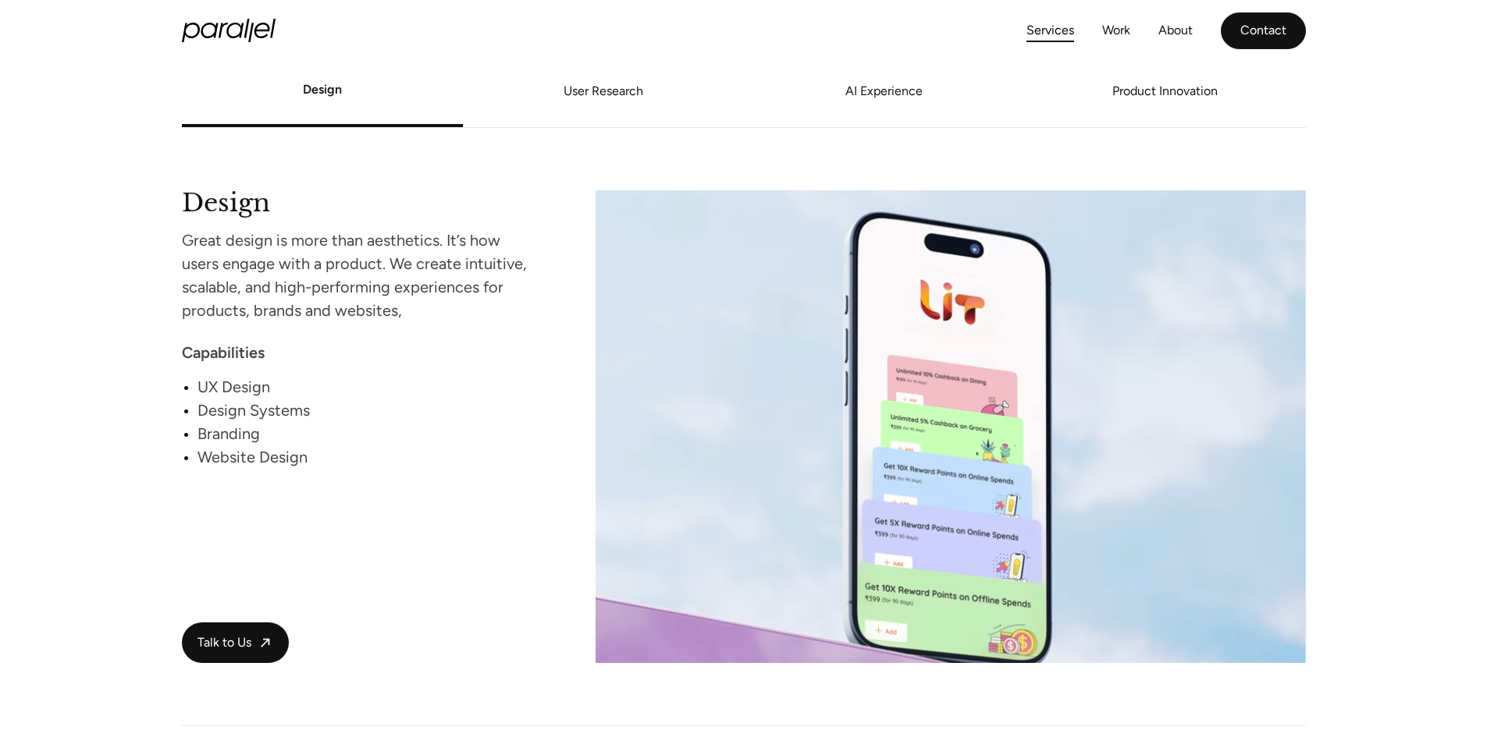 Image resolution: width=1487 pixels, height=737 pixels. What do you see at coordinates (367, 434) in the screenshot?
I see `div: Branding` at bounding box center [367, 434].